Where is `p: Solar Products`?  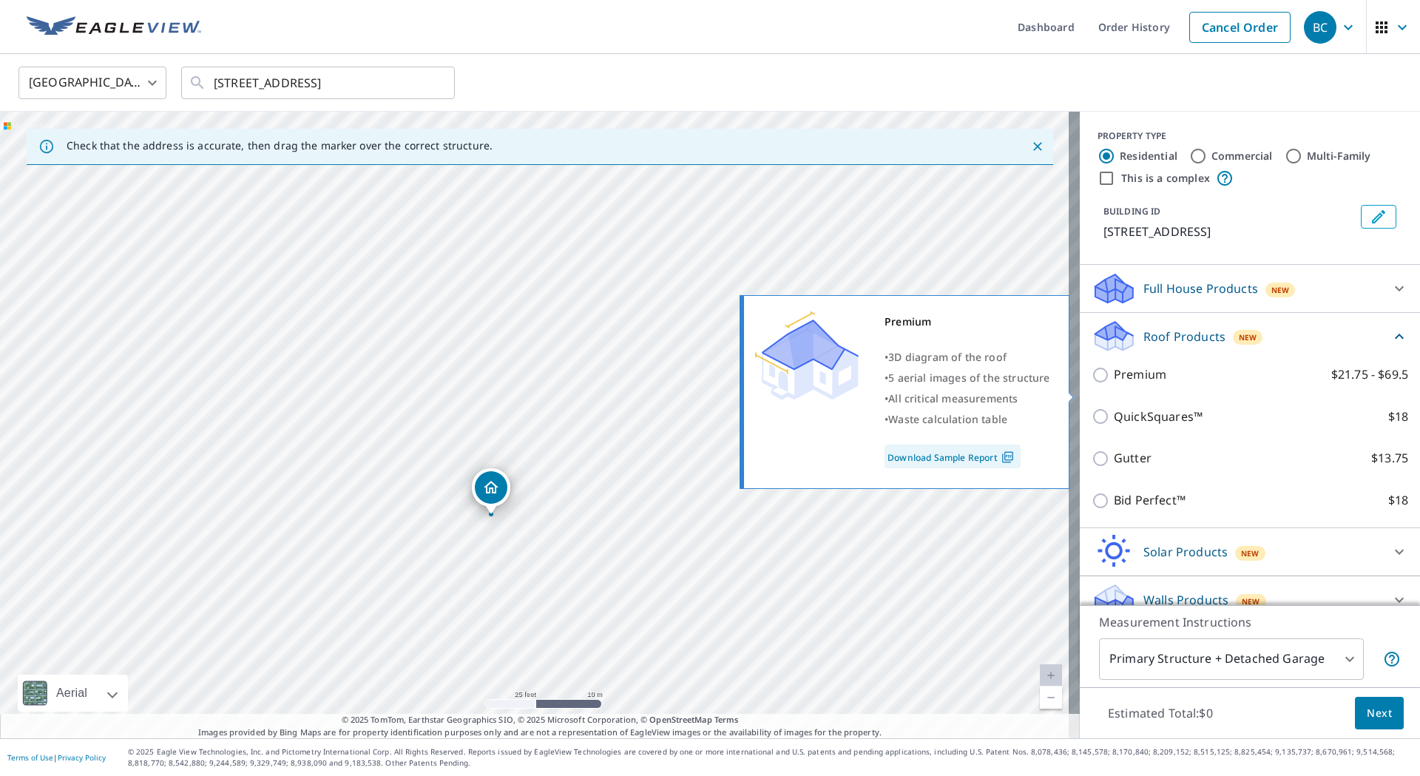
p: Solar Products is located at coordinates (1186, 552).